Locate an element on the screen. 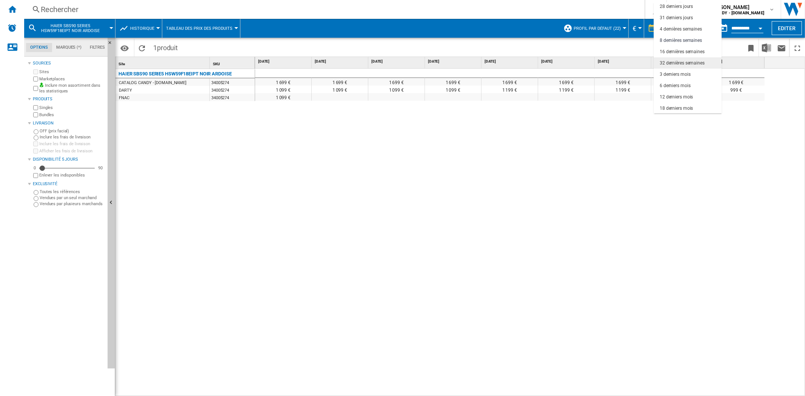 This screenshot has height=396, width=805. div: 6 derniers mois is located at coordinates (675, 86).